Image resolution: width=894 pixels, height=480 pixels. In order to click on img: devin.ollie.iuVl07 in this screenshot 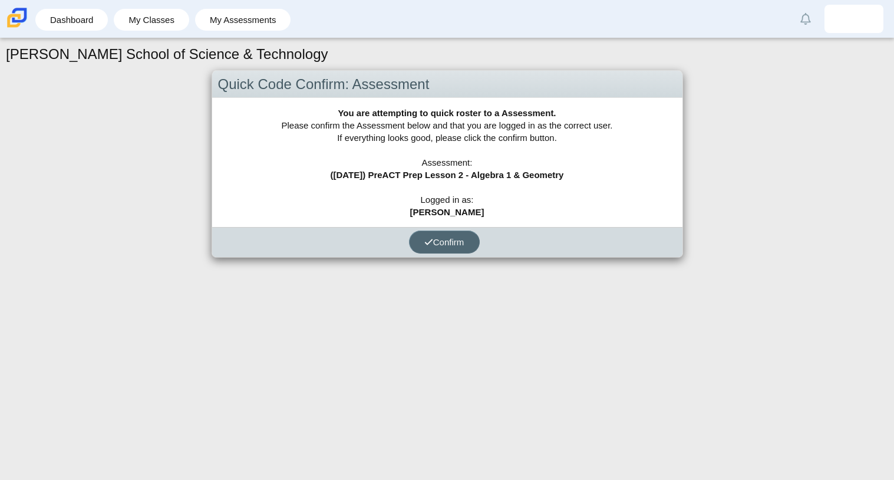, I will do `click(854, 19)`.